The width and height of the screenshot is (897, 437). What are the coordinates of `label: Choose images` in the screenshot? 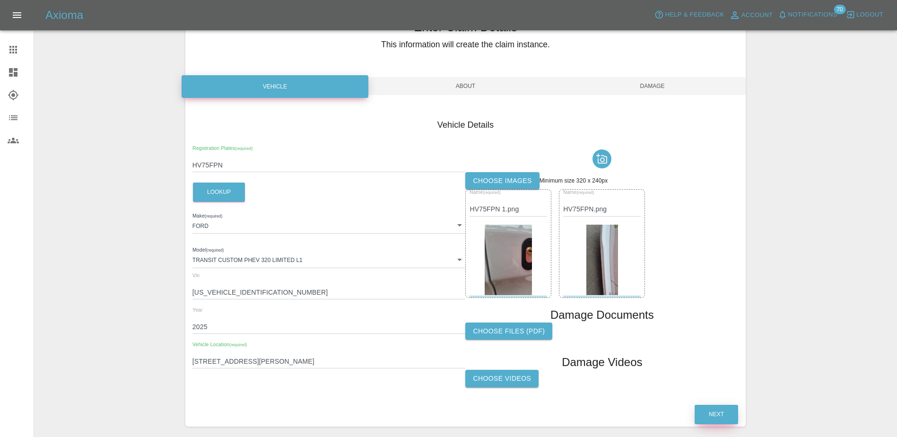 It's located at (502, 181).